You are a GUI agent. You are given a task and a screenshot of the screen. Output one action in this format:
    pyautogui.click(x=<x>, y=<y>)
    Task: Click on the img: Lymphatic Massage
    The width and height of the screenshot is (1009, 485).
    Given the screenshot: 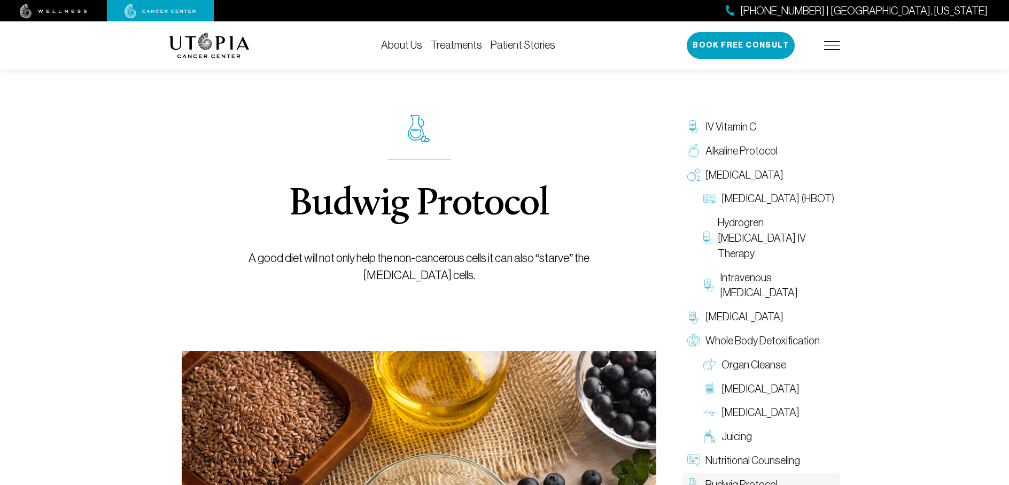 What is the action you would take?
    pyautogui.click(x=710, y=413)
    